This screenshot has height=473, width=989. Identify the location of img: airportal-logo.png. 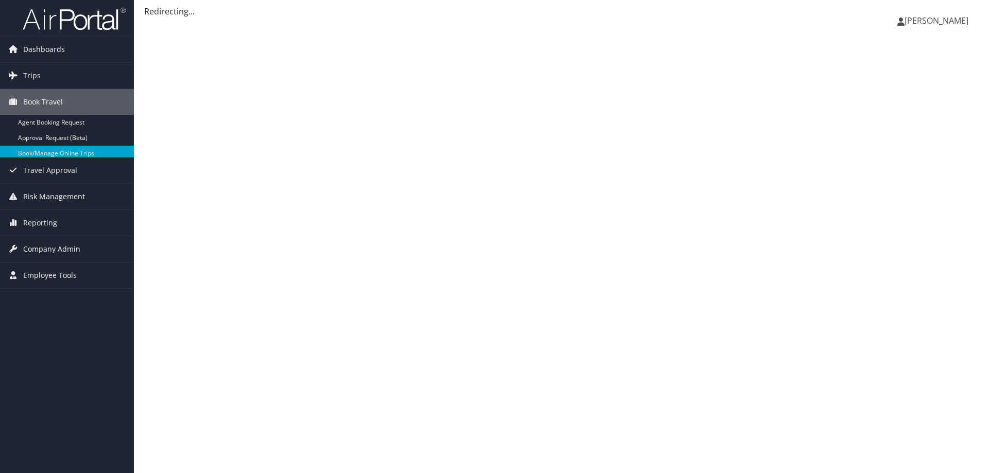
(74, 19).